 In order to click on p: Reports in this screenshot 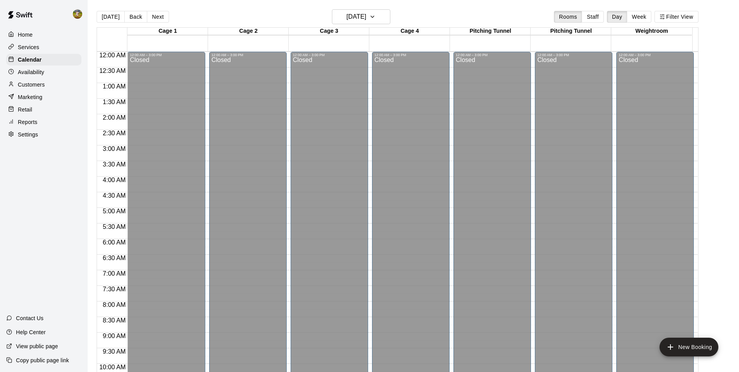, I will do `click(28, 122)`.